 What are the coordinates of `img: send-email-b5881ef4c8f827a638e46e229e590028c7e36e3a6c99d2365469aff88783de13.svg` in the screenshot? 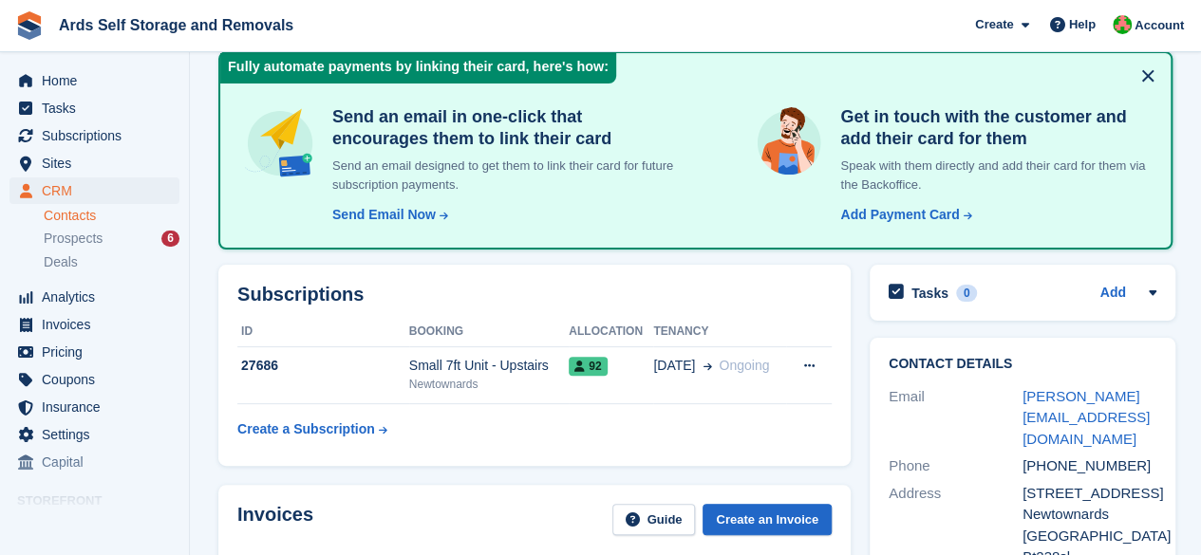 It's located at (280, 143).